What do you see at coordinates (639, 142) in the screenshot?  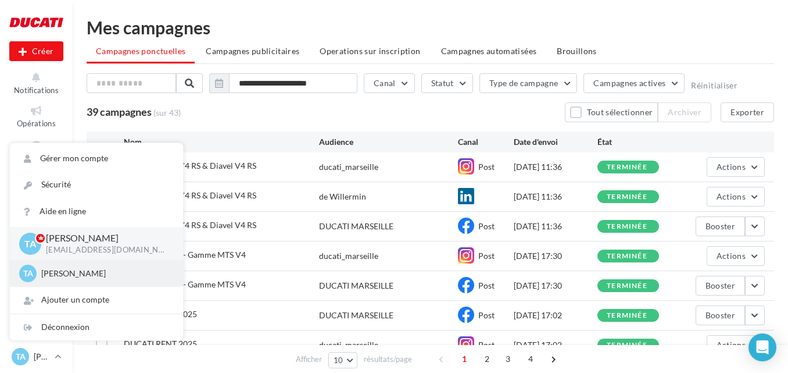 I see `div: État` at bounding box center [639, 142].